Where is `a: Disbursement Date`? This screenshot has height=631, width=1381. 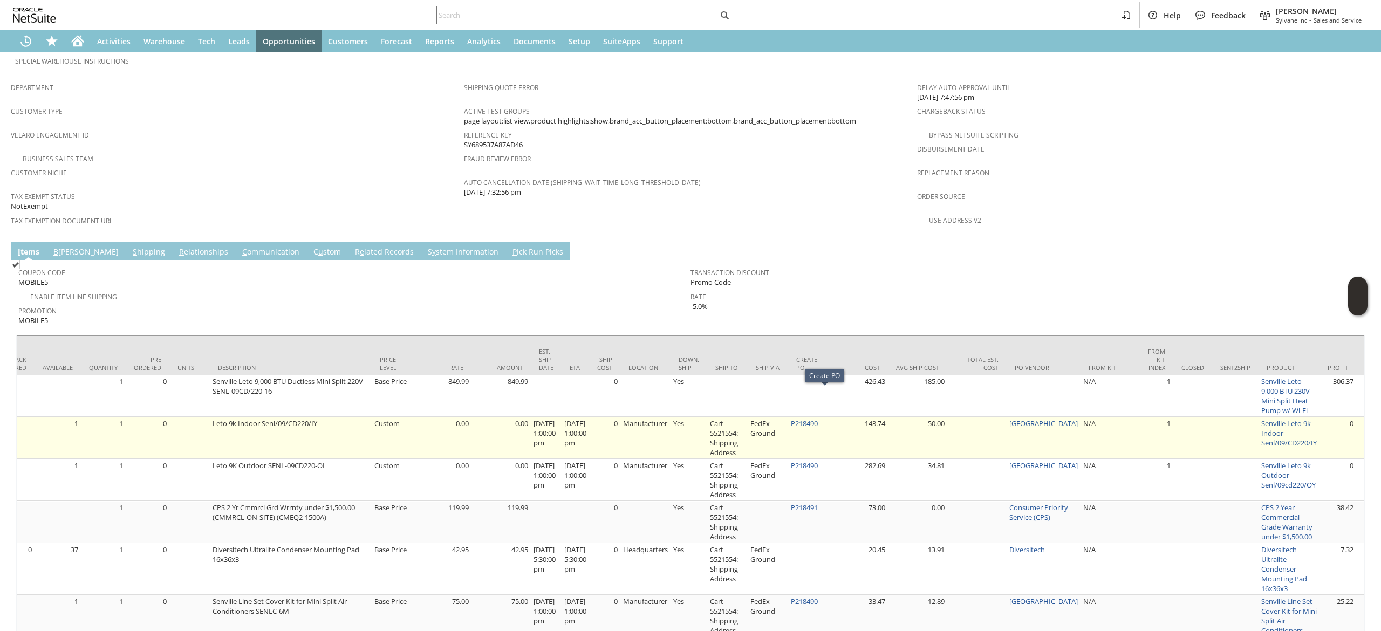
a: Disbursement Date is located at coordinates (951, 149).